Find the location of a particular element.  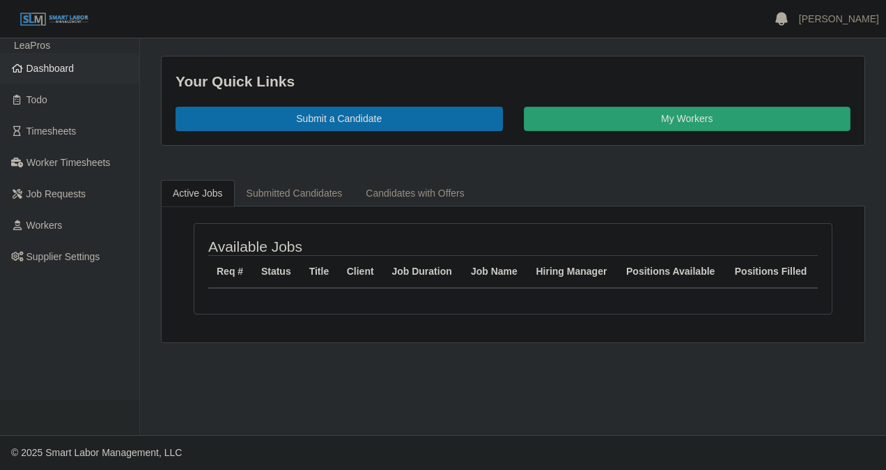

span: Timesheets is located at coordinates (52, 131).